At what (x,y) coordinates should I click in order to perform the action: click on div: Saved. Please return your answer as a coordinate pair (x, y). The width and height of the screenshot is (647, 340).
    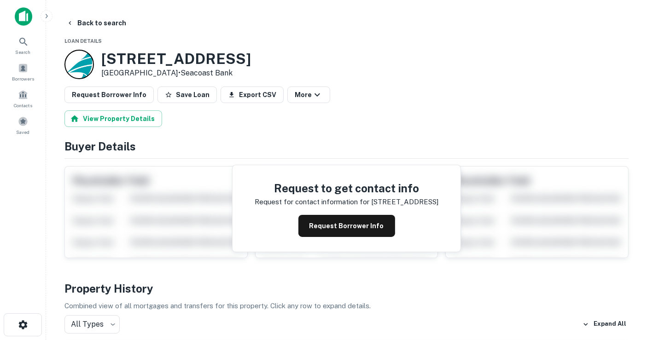
    Looking at the image, I should click on (23, 125).